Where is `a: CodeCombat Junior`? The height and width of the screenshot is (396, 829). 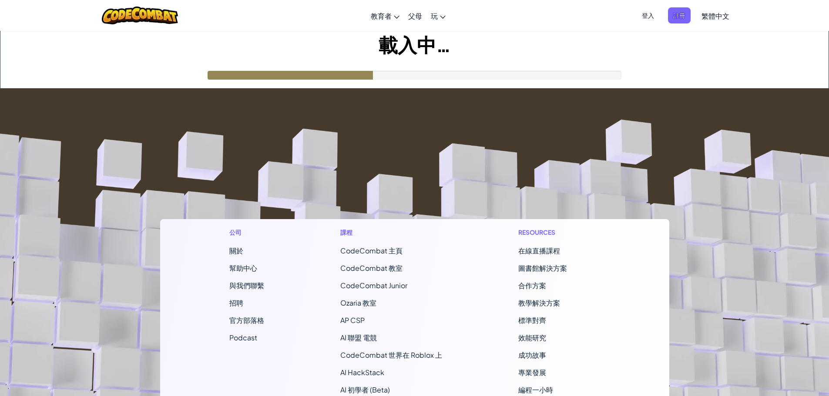 a: CodeCombat Junior is located at coordinates (374, 285).